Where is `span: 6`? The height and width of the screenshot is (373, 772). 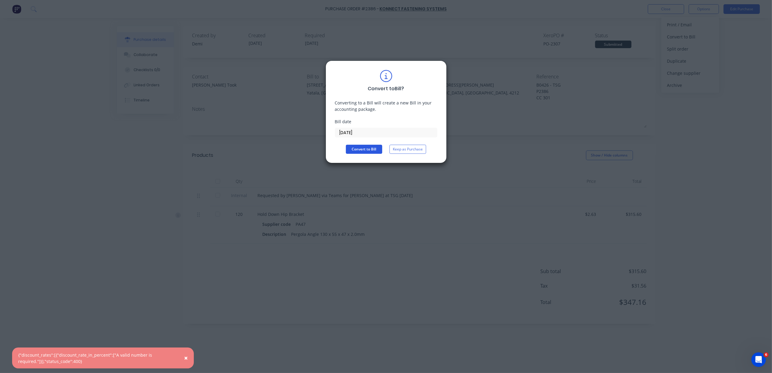 span: 6 is located at coordinates (766, 355).